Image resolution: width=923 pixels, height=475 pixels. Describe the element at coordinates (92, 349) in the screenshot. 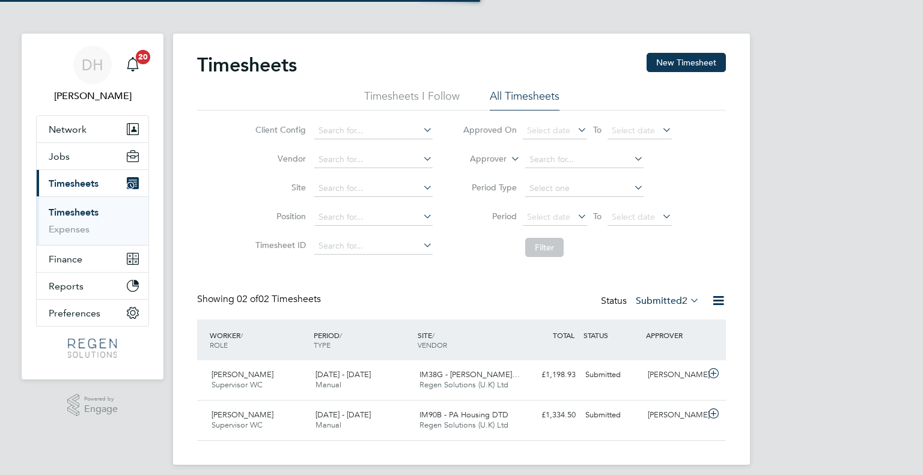

I see `img: regensolutions-logo-retina.png` at that location.